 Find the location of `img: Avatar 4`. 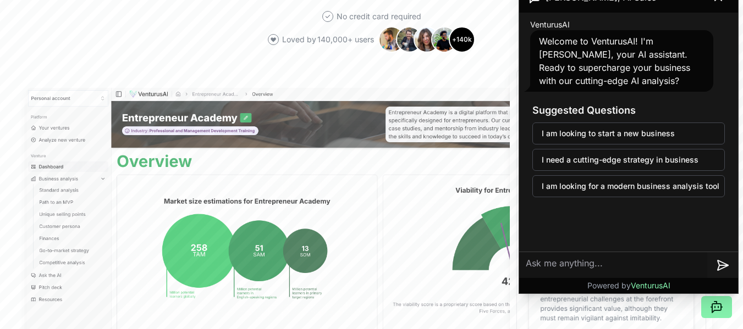

img: Avatar 4 is located at coordinates (444, 40).